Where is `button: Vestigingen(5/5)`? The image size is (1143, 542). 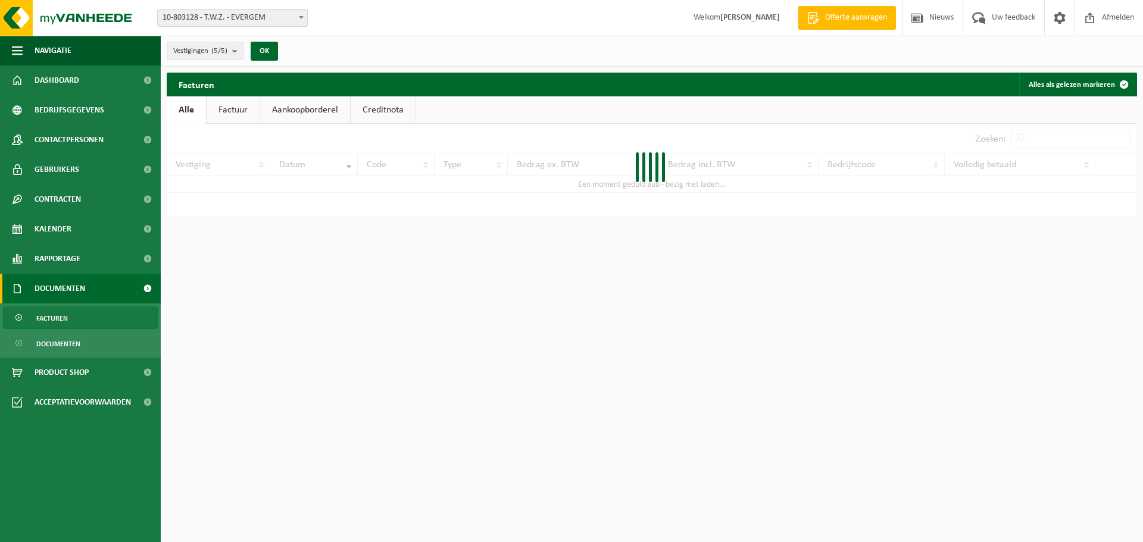 button: Vestigingen(5/5) is located at coordinates (205, 51).